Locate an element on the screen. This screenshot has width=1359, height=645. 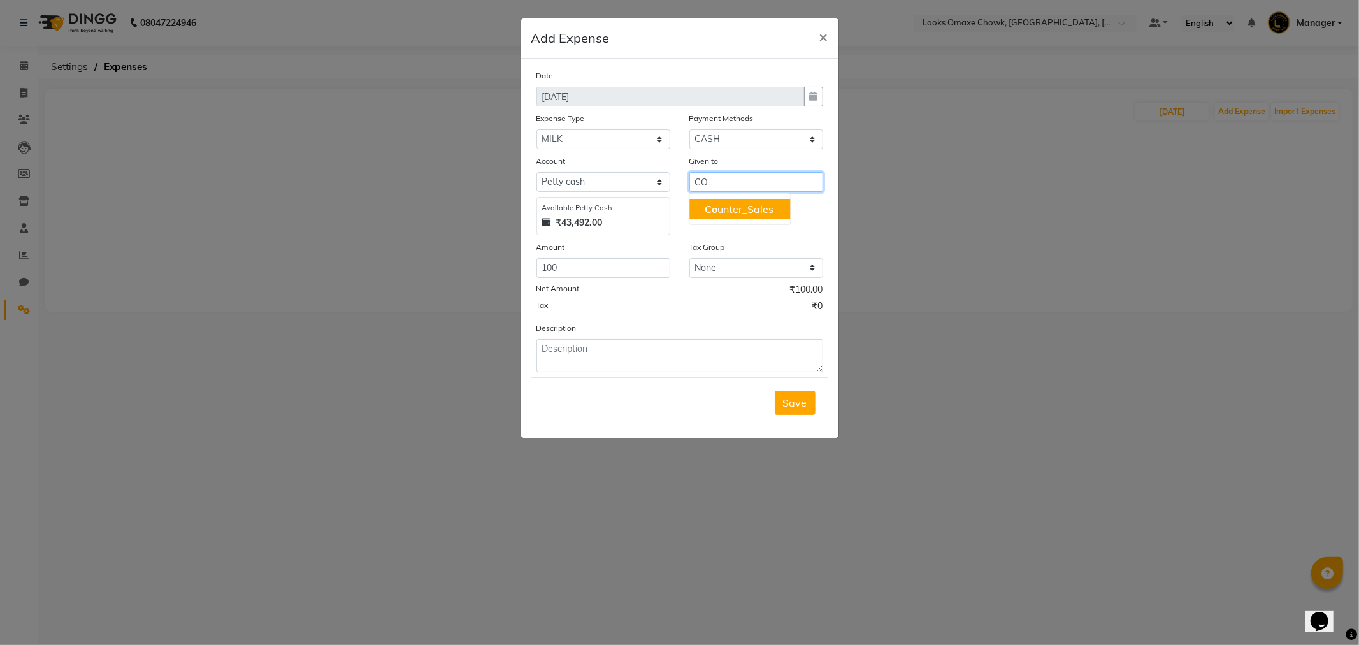
label: Given to is located at coordinates (704, 161).